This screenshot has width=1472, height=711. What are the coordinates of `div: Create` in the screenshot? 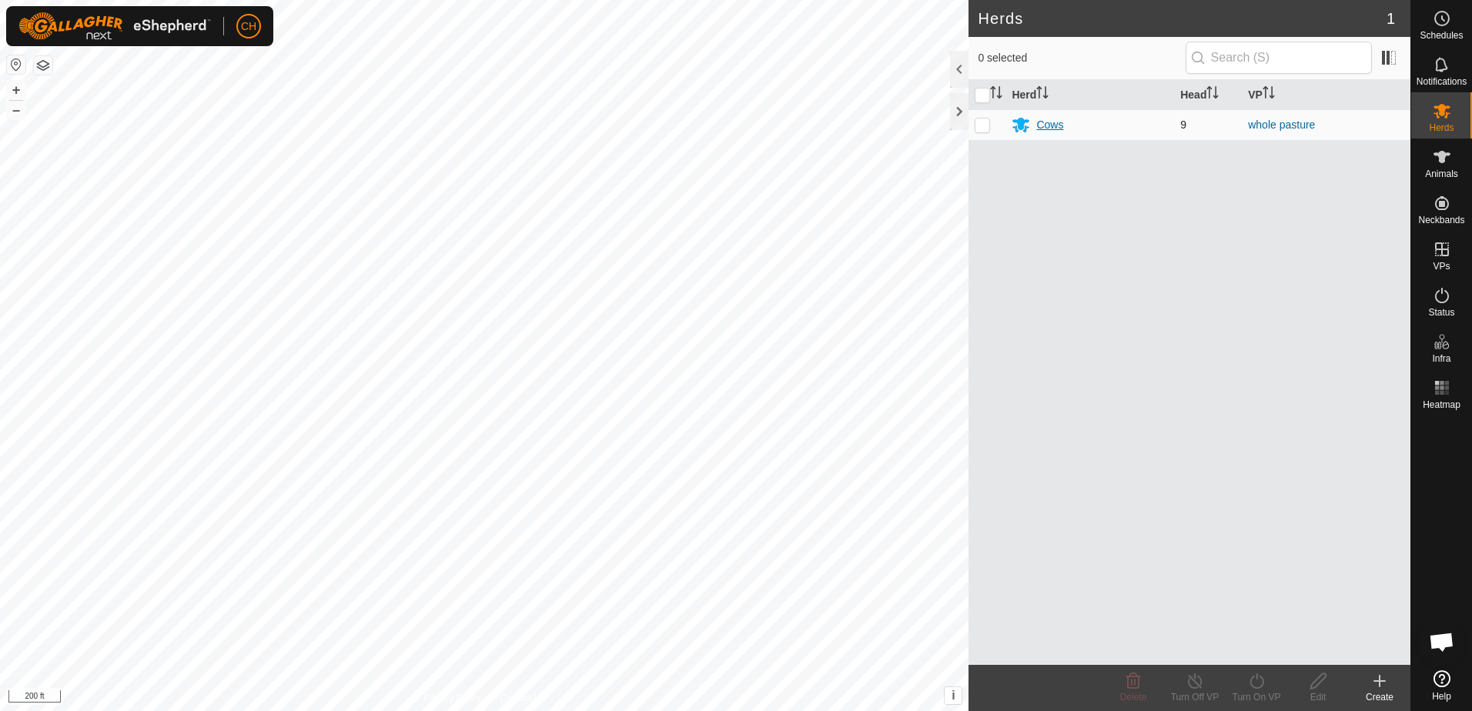 It's located at (1380, 698).